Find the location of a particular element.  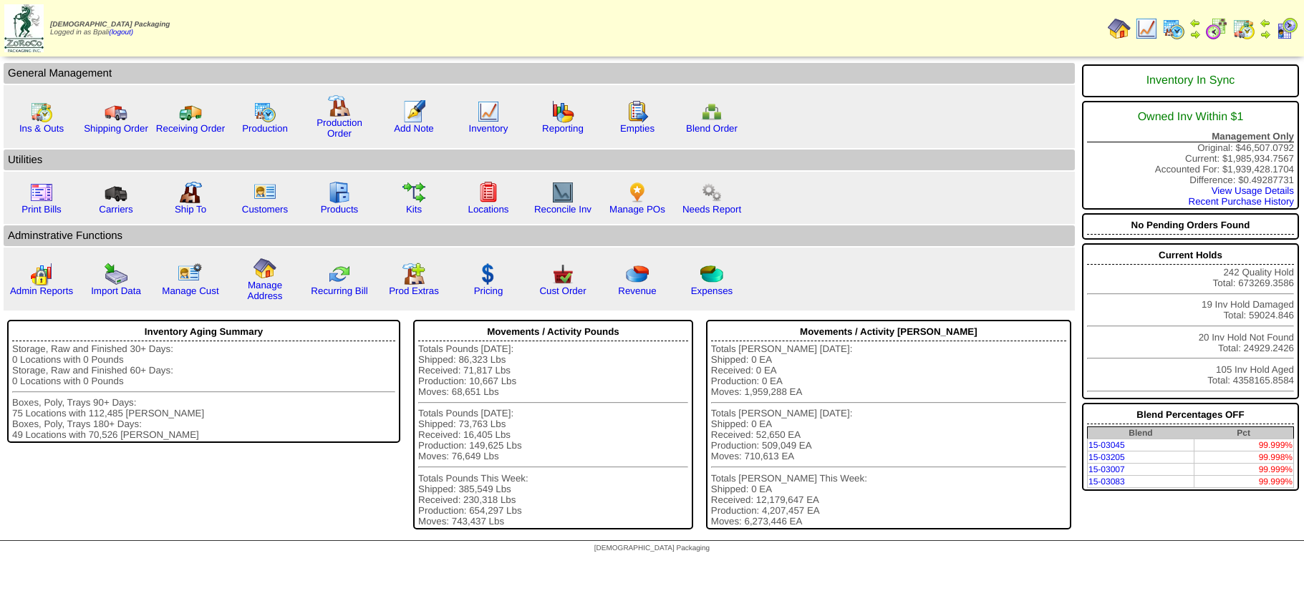

div: Original: $46,507.0792 Current: $1,985,934.7567 Accounted For: $1,939,428.1704 Difference: $0.492... is located at coordinates (1190, 155).